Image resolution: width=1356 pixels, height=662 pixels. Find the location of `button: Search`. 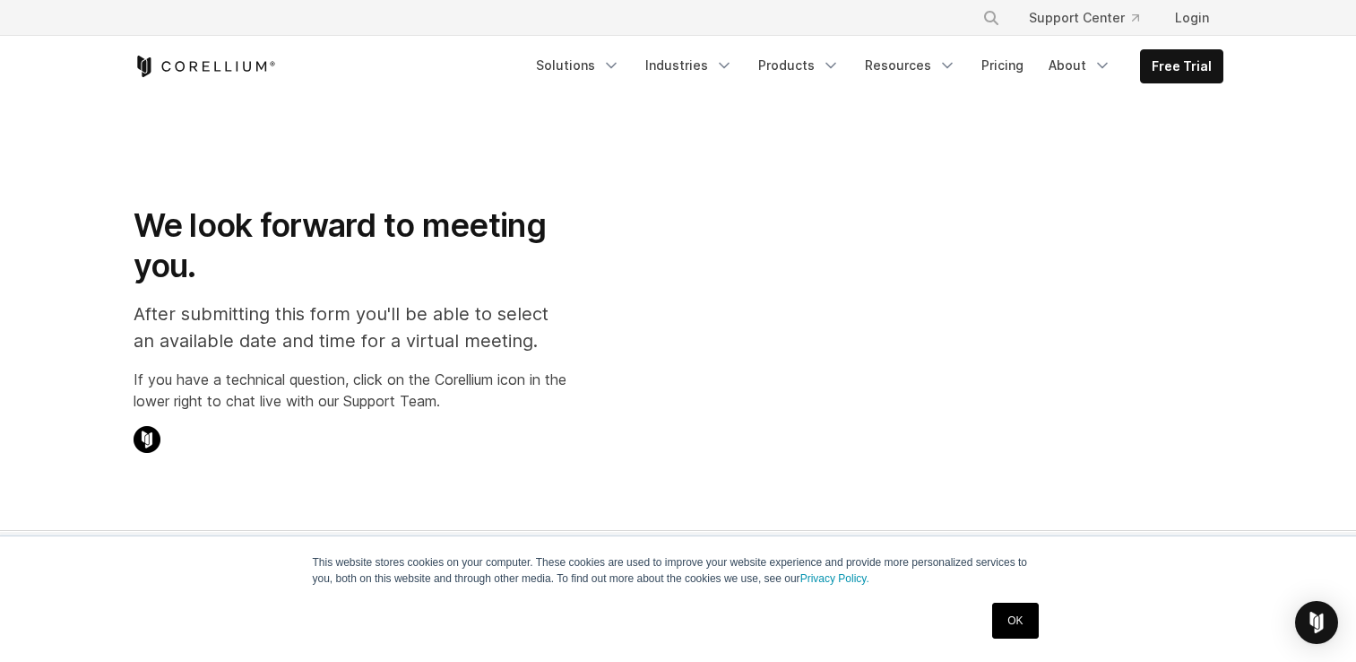

button: Search is located at coordinates (991, 18).